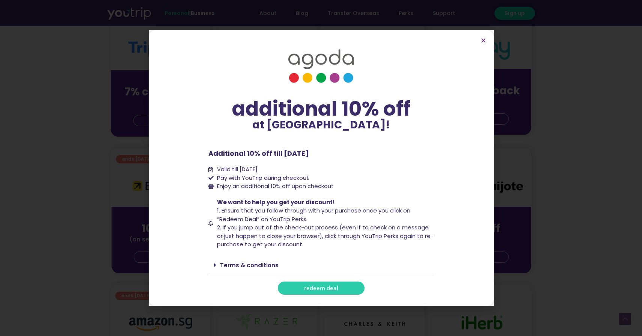  Describe the element at coordinates (321, 288) in the screenshot. I see `span: redeem deal` at that location.